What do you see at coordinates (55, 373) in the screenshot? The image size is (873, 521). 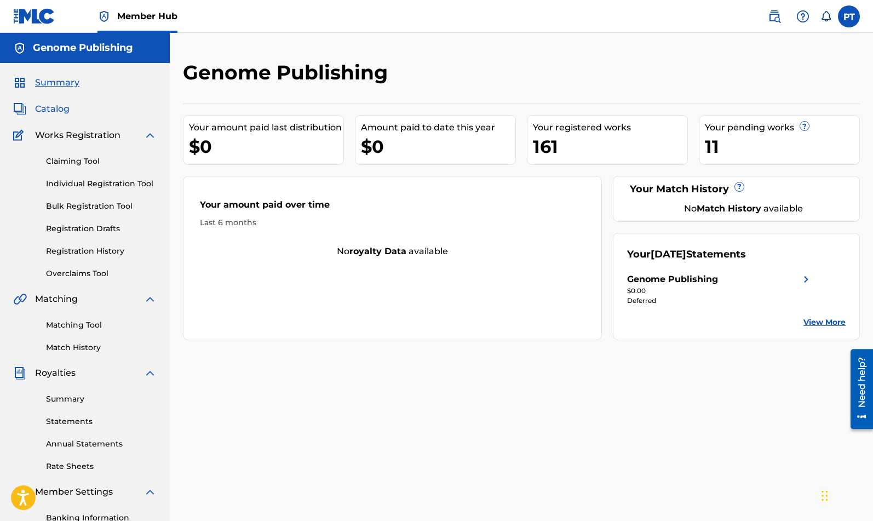 I see `span: Royalties` at bounding box center [55, 373].